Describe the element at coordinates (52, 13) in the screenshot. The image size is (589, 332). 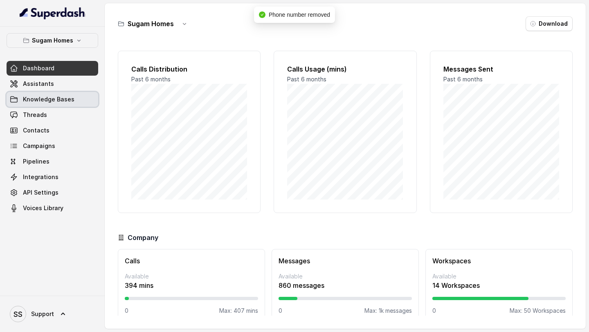
I see `img: light.svg` at that location.